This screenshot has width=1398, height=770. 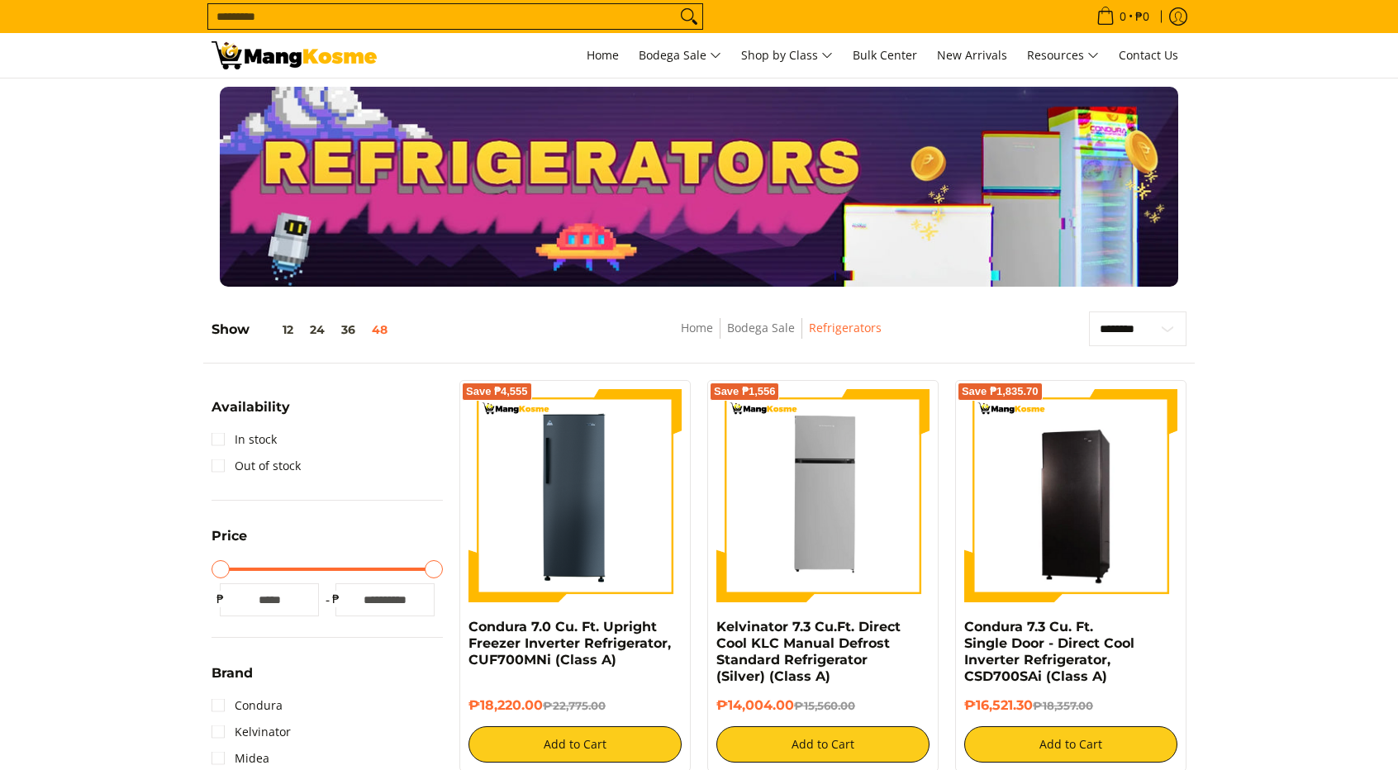 What do you see at coordinates (251, 732) in the screenshot?
I see `a: Kelvinator` at bounding box center [251, 732].